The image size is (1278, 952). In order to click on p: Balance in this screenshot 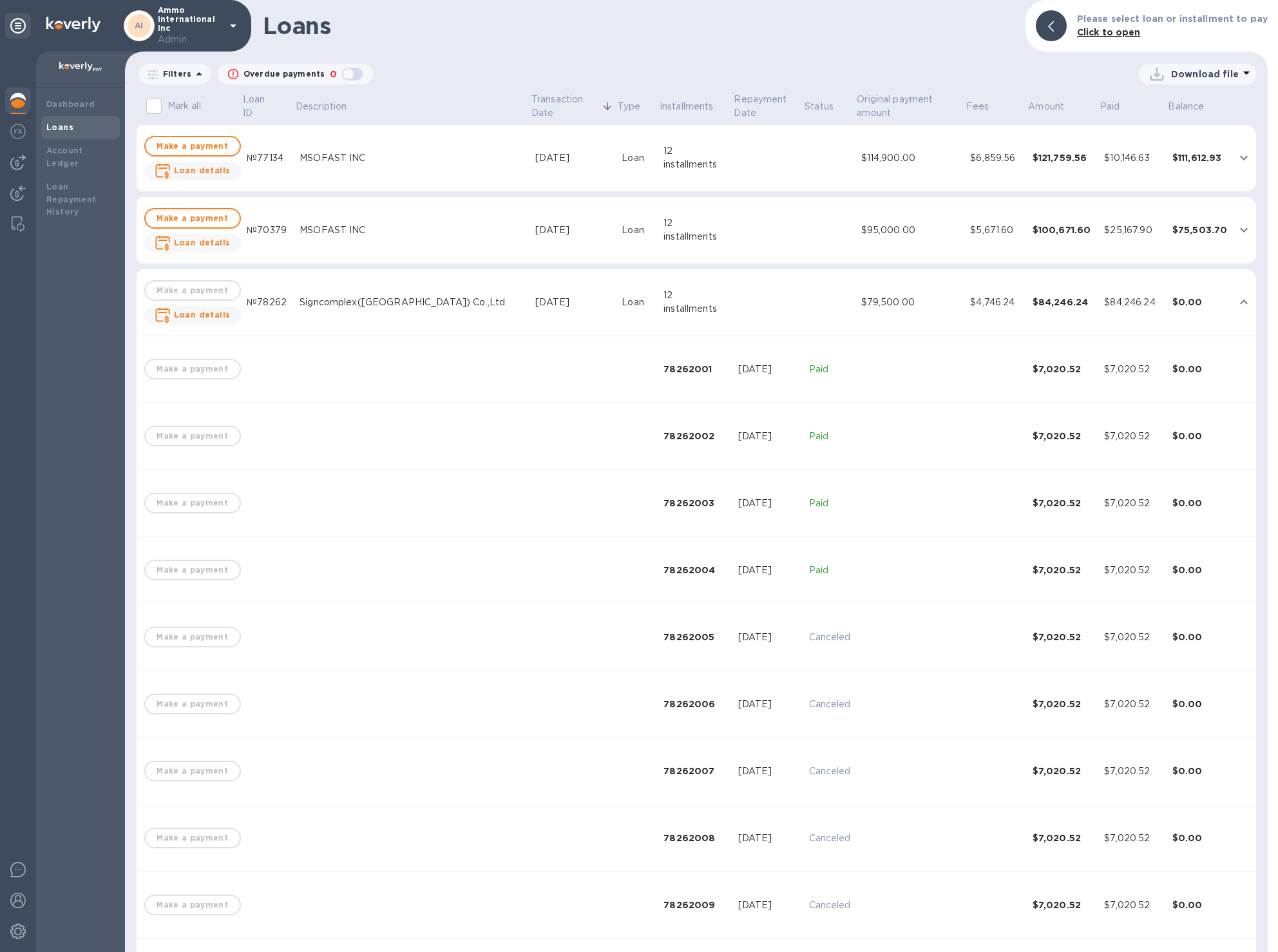, I will do `click(1186, 106)`.